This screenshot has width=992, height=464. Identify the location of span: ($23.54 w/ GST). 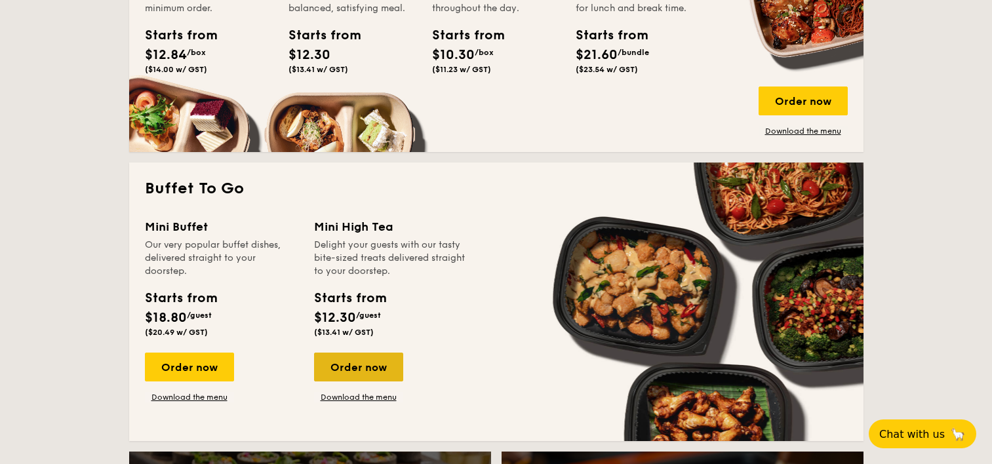
(607, 70).